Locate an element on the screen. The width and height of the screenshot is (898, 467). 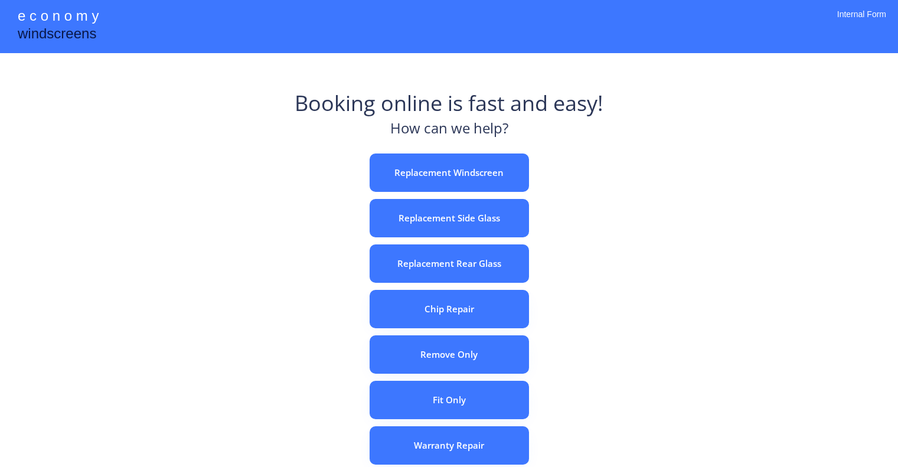
div: e c o n o m y is located at coordinates (58, 17).